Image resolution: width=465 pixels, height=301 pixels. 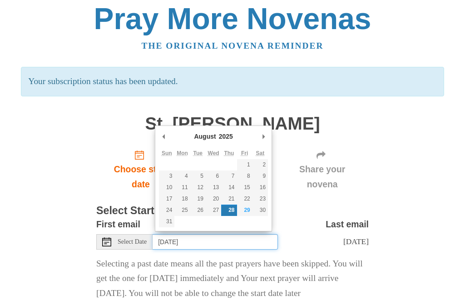 I want to click on button: 3, so click(x=167, y=176).